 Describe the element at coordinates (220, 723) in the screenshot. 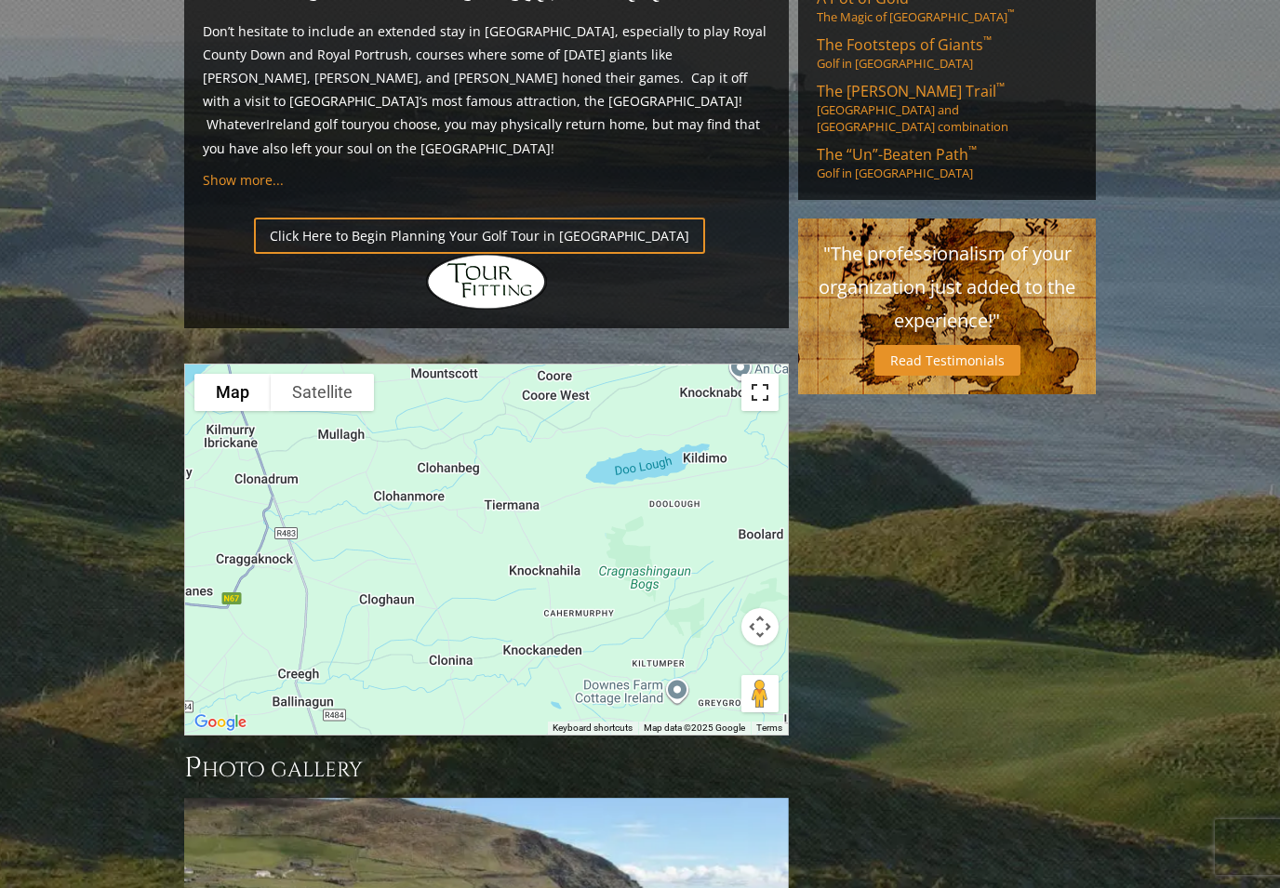

I see `a: Open this area in Google Maps (opens a new window)` at that location.